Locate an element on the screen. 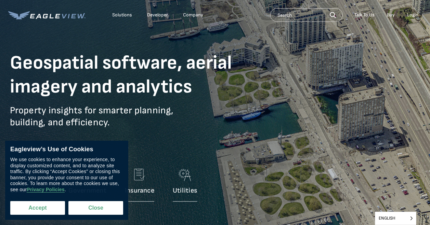 The image size is (430, 225). aside: Language selected: English is located at coordinates (395, 219).